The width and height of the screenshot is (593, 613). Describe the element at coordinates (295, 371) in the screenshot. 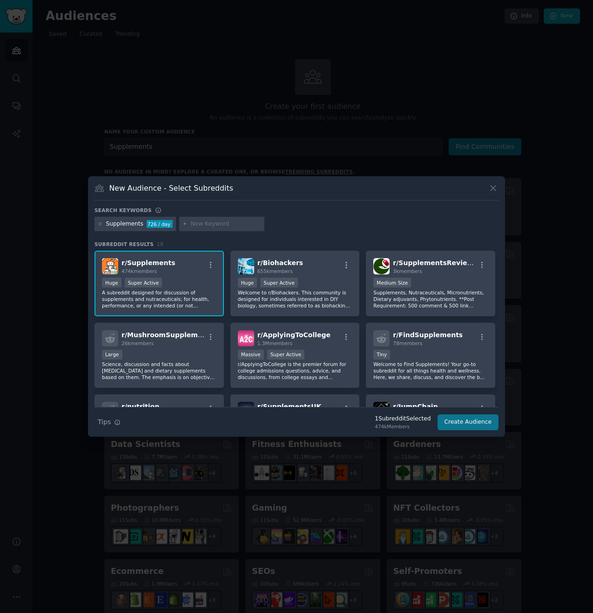

I see `p: r/ApplyingToCollege is the premier forum for college admissions questions, advice, and discussion...` at that location.